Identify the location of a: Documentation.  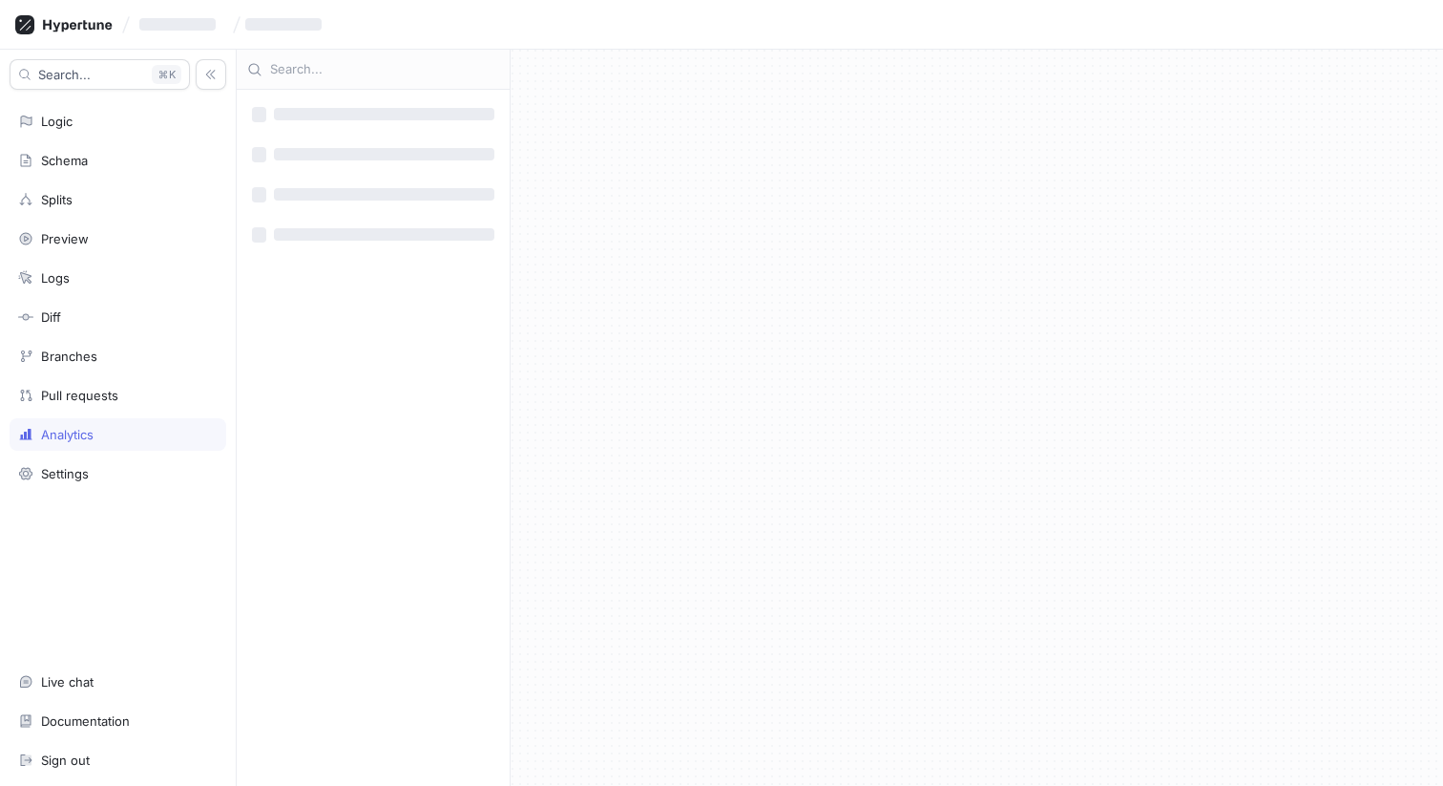
(117, 721).